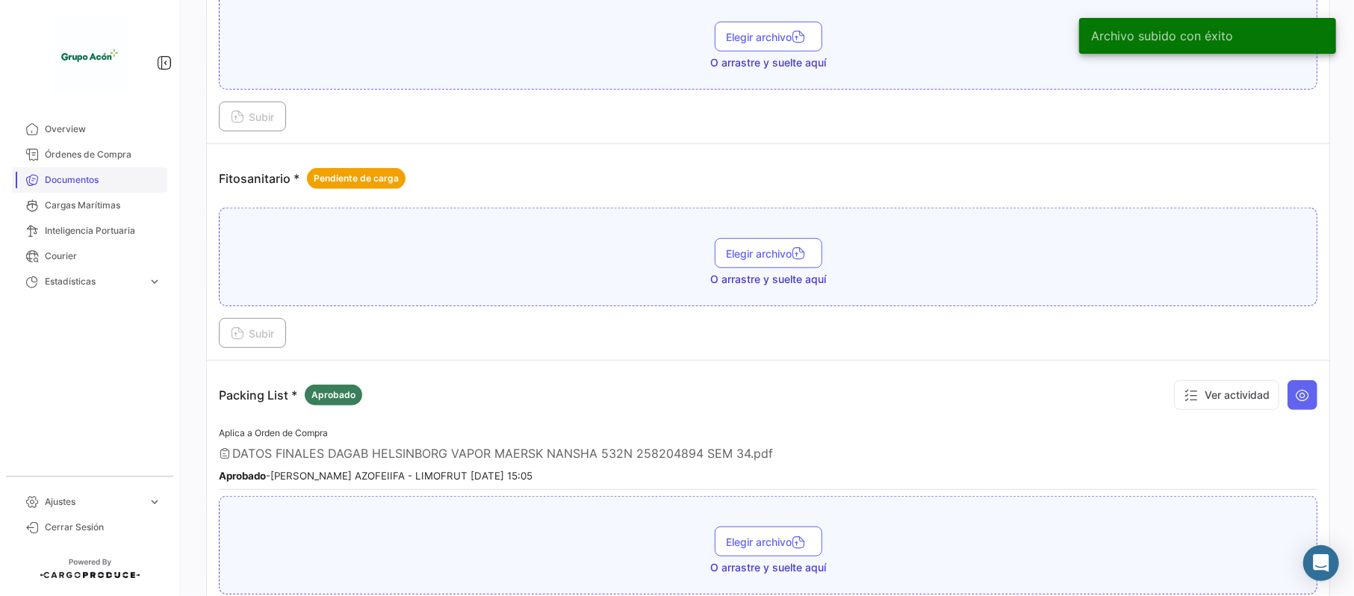 This screenshot has width=1354, height=596. I want to click on a: Órdenes de Compra, so click(90, 155).